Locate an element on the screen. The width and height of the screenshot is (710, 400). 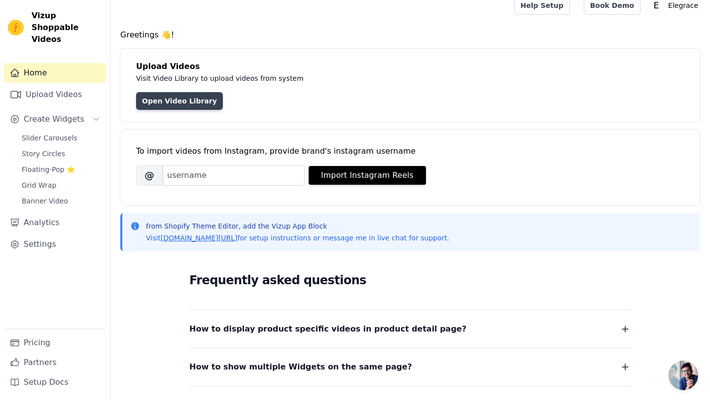
a: Grid Wrap is located at coordinates (61, 185).